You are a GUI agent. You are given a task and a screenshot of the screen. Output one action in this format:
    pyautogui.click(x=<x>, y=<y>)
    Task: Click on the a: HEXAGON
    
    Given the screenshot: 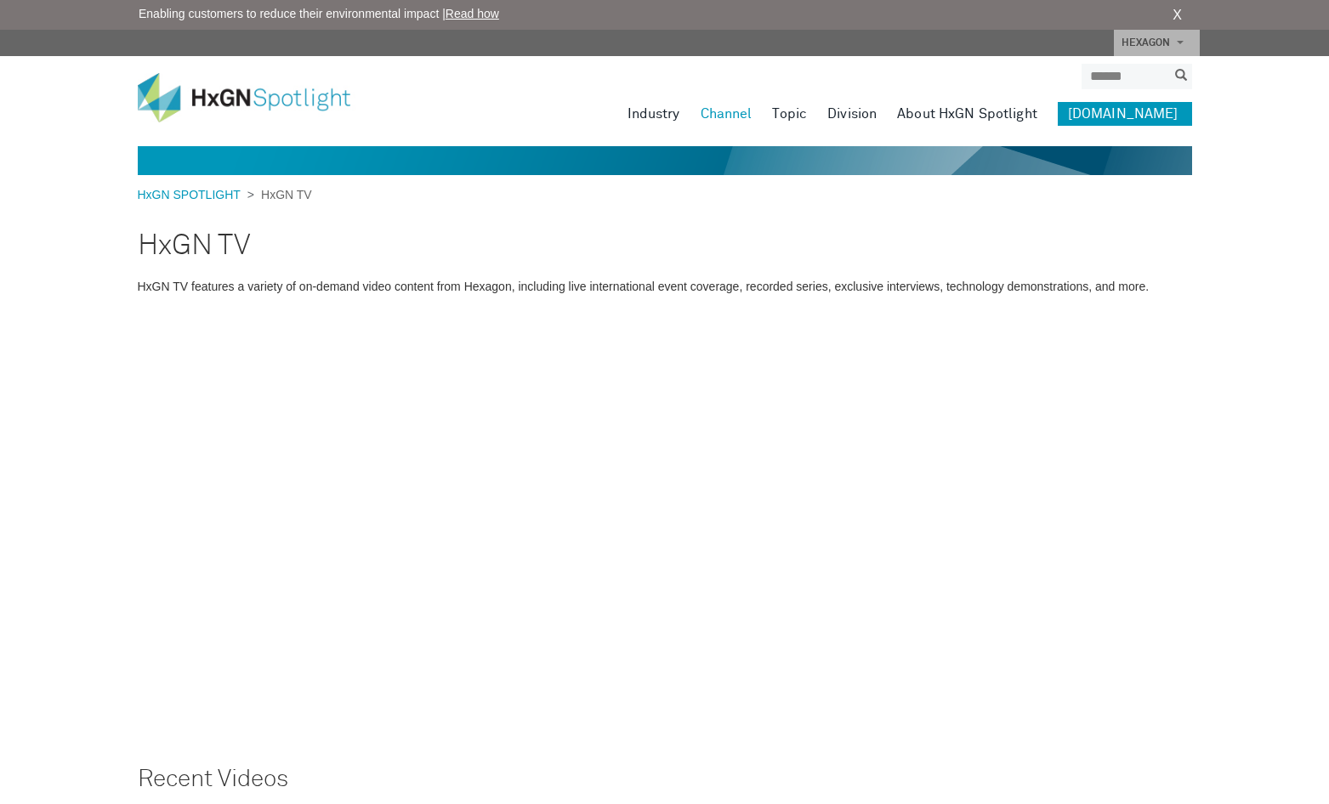 What is the action you would take?
    pyautogui.click(x=1156, y=43)
    